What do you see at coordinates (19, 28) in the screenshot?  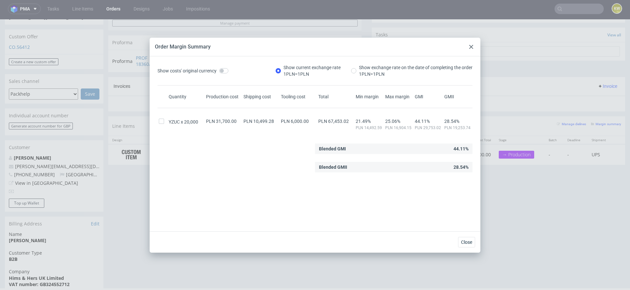 I see `a: CO.56412` at bounding box center [19, 28].